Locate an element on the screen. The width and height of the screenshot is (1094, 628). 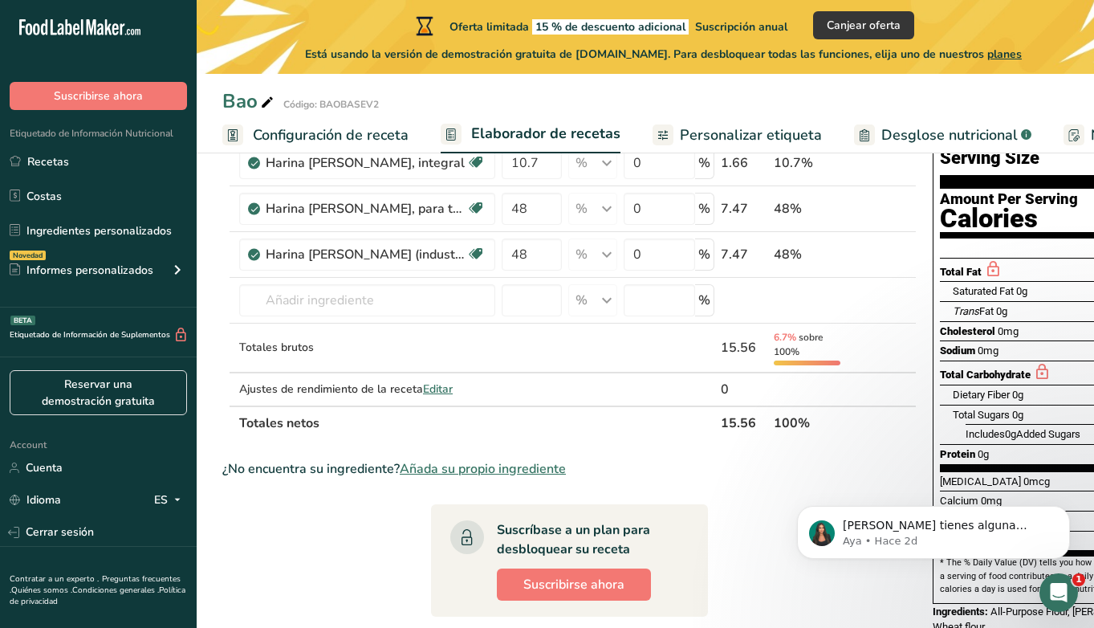
span: Elaborador de recetas is located at coordinates (546, 133).